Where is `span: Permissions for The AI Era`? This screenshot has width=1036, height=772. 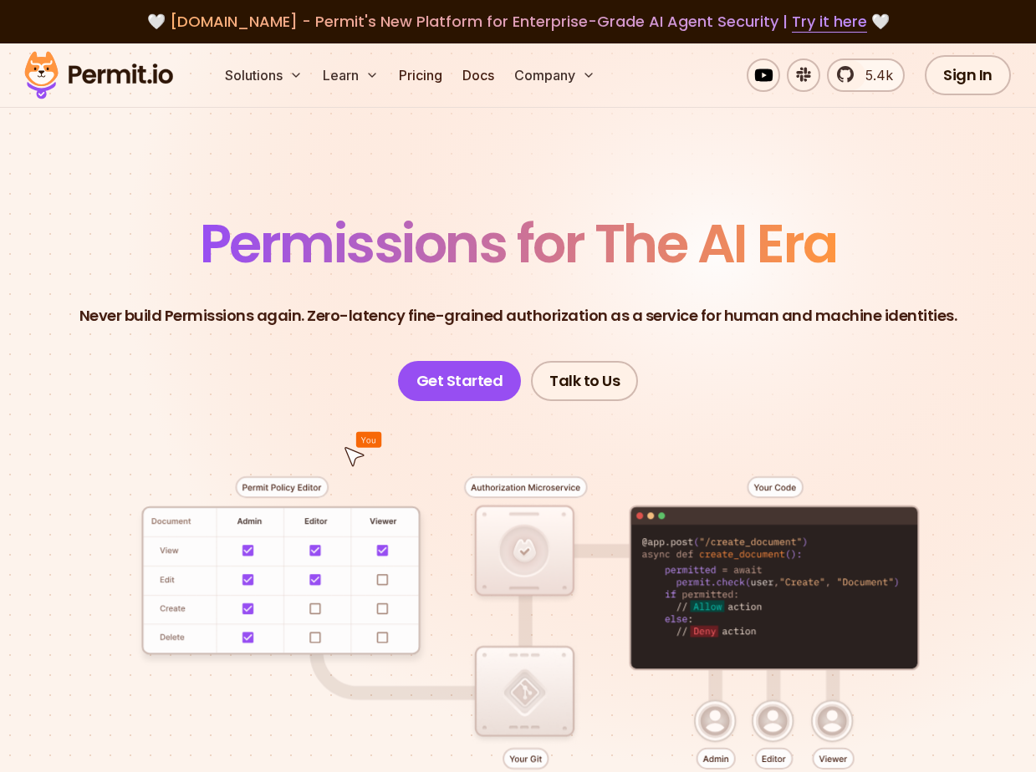 span: Permissions for The AI Era is located at coordinates (518, 243).